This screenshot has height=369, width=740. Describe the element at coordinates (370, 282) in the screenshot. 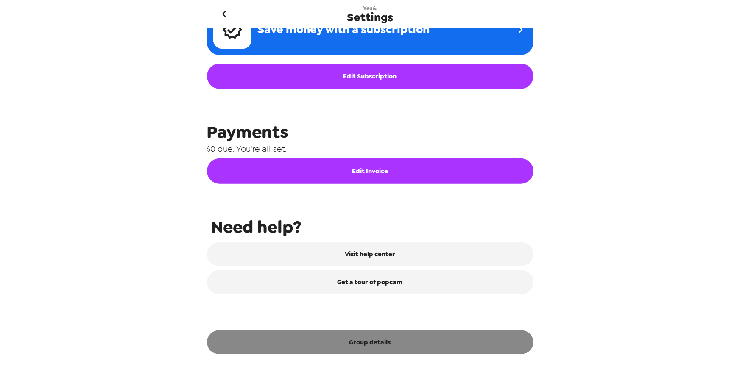

I see `a: Get a tour of popcam` at that location.